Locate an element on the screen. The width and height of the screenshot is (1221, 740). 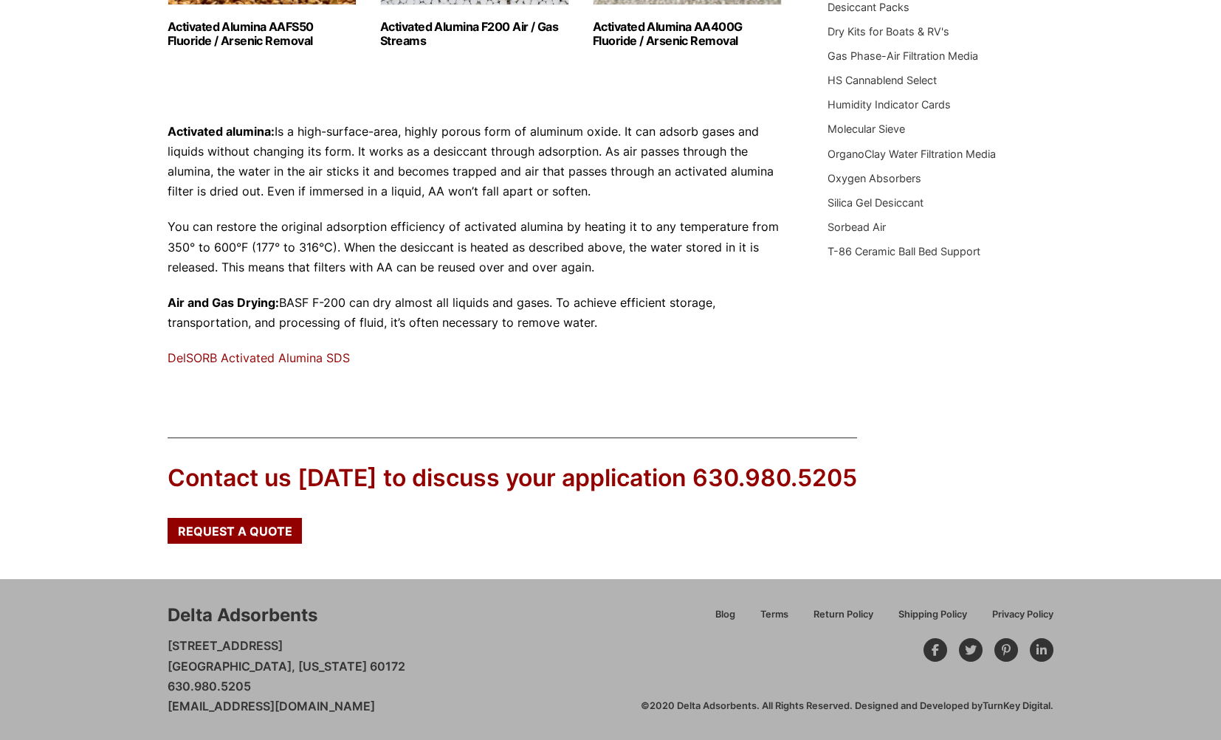
a: Return Policy is located at coordinates (843, 619).